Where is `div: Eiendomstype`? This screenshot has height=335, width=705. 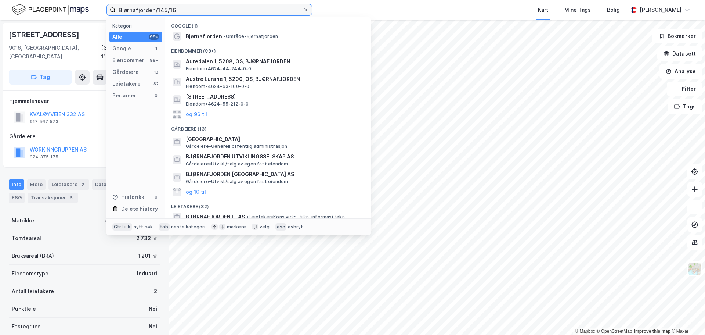
div: Eiendomstype is located at coordinates (30, 273).